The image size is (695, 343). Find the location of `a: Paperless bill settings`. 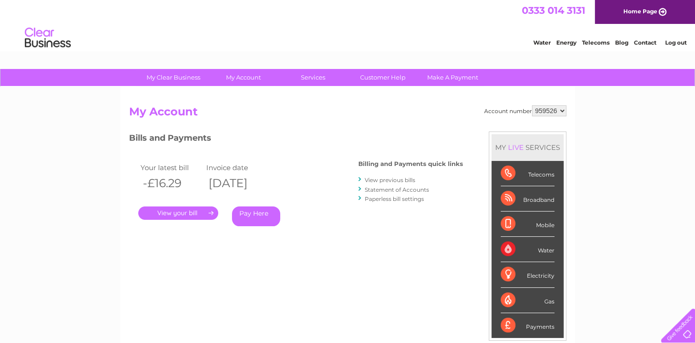

a: Paperless bill settings is located at coordinates (394, 198).